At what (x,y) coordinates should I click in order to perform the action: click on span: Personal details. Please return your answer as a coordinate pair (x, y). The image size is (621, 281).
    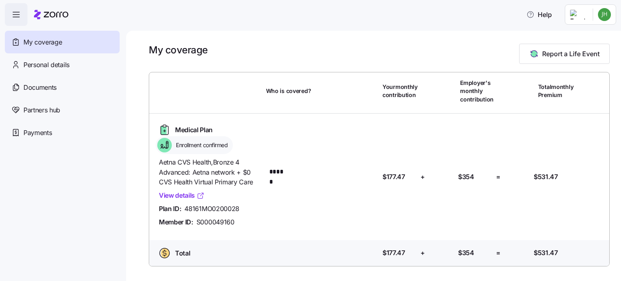
    Looking at the image, I should click on (46, 65).